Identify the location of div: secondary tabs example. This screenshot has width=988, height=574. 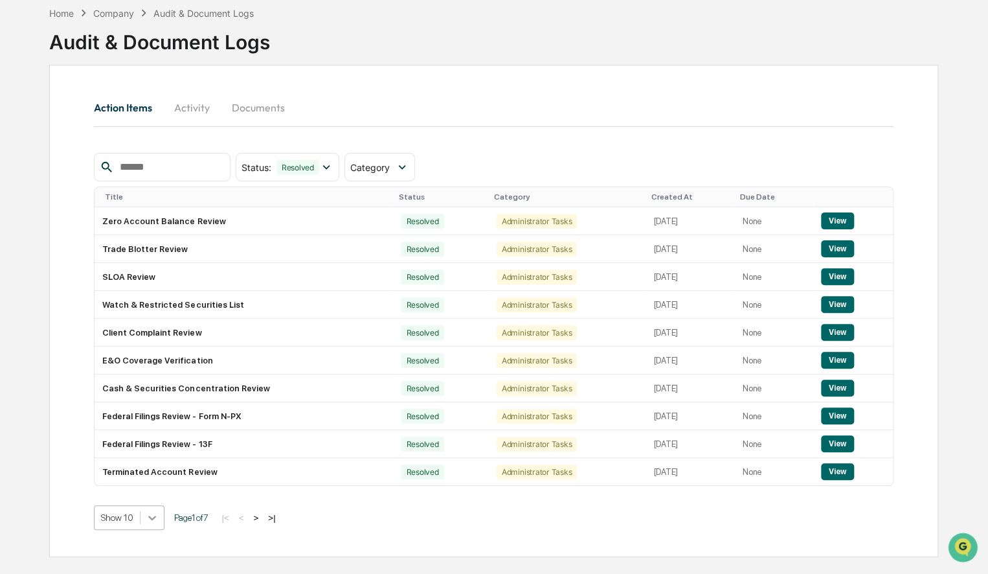
(493, 107).